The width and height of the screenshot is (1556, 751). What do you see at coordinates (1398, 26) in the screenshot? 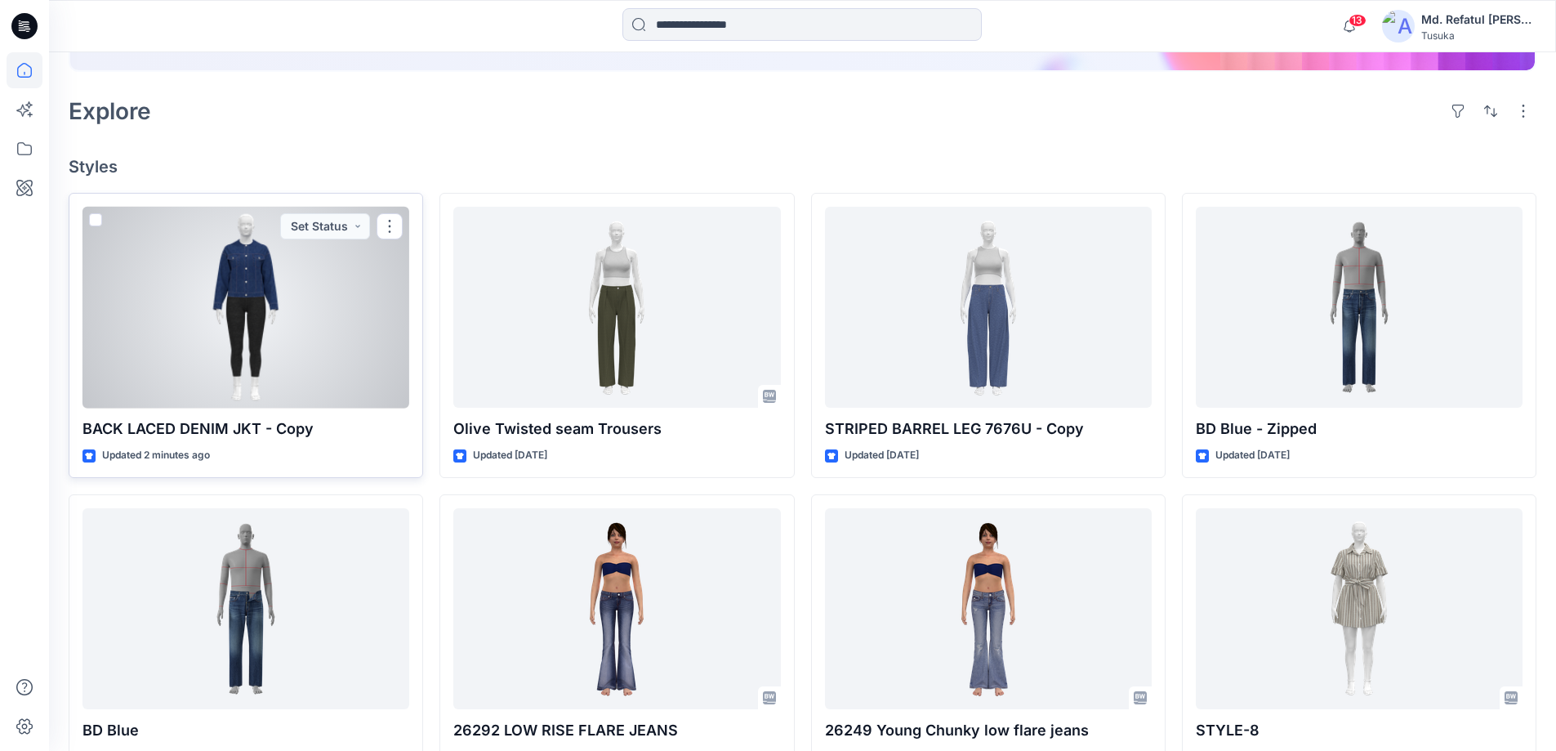
I see `img: avatar` at bounding box center [1398, 26].